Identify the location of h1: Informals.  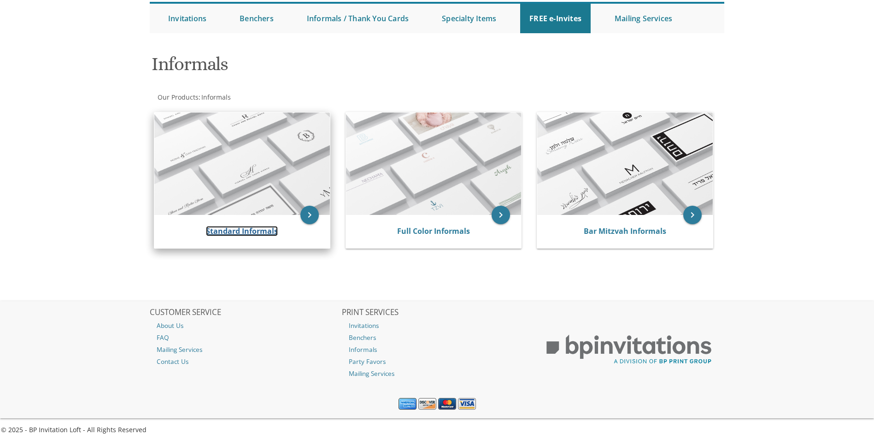
(340, 67).